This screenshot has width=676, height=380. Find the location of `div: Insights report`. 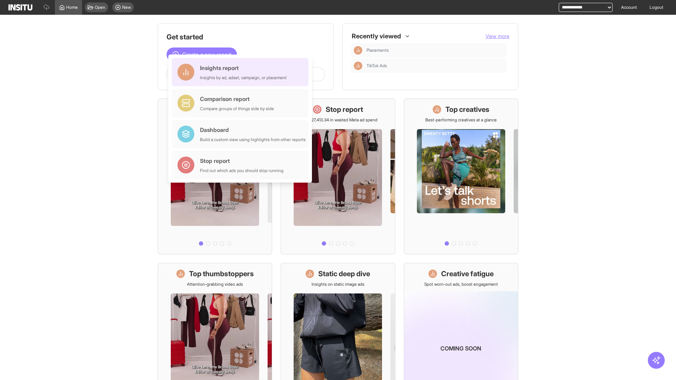

div: Insights report is located at coordinates (243, 68).